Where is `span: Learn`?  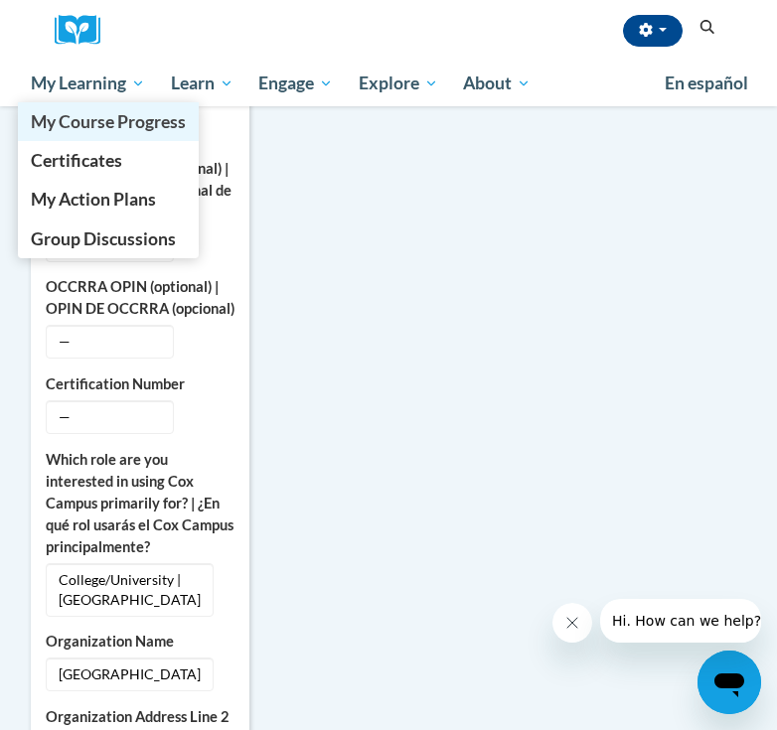 span: Learn is located at coordinates (202, 83).